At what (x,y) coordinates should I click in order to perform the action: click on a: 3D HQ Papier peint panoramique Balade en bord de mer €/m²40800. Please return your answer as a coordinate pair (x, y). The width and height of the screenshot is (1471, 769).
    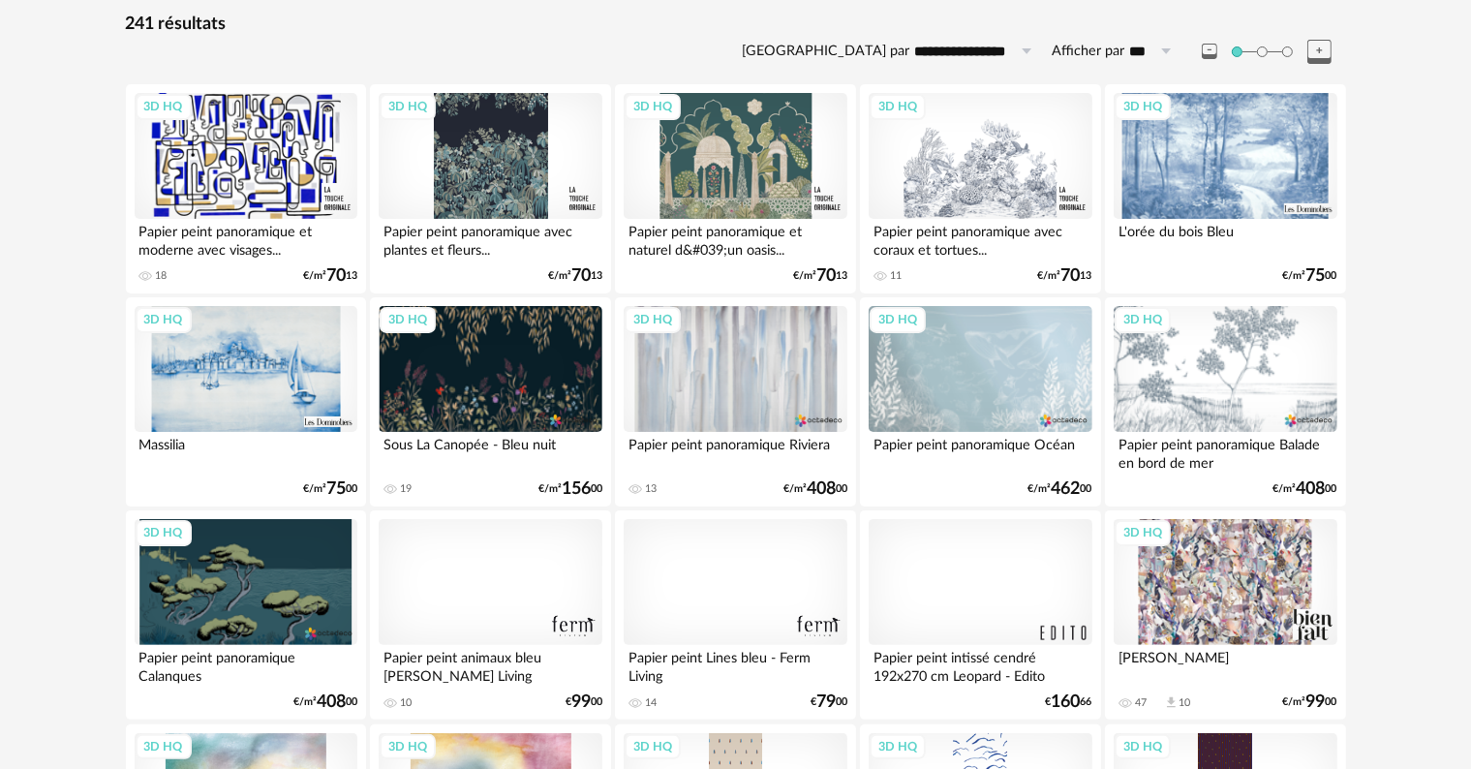
    Looking at the image, I should click on (1225, 402).